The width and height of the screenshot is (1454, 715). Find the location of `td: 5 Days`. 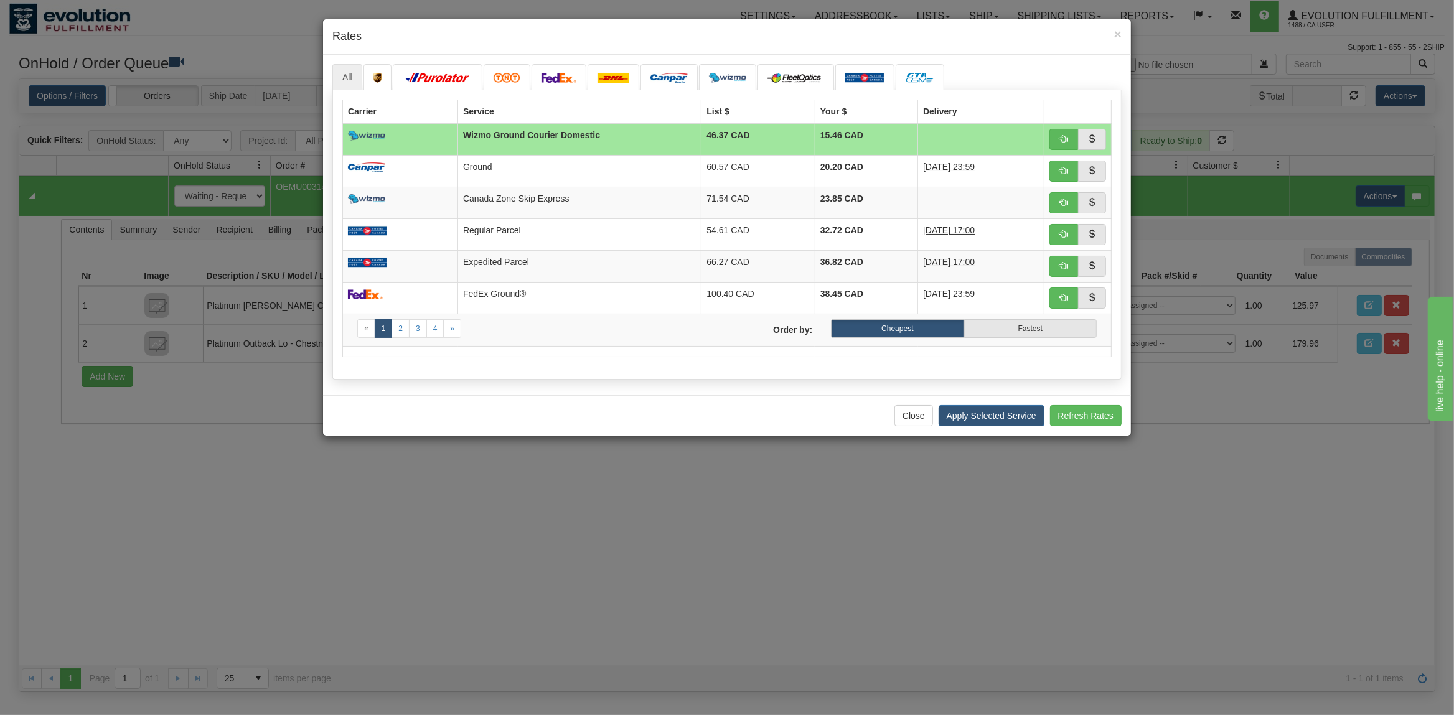

td: 5 Days is located at coordinates (981, 234).